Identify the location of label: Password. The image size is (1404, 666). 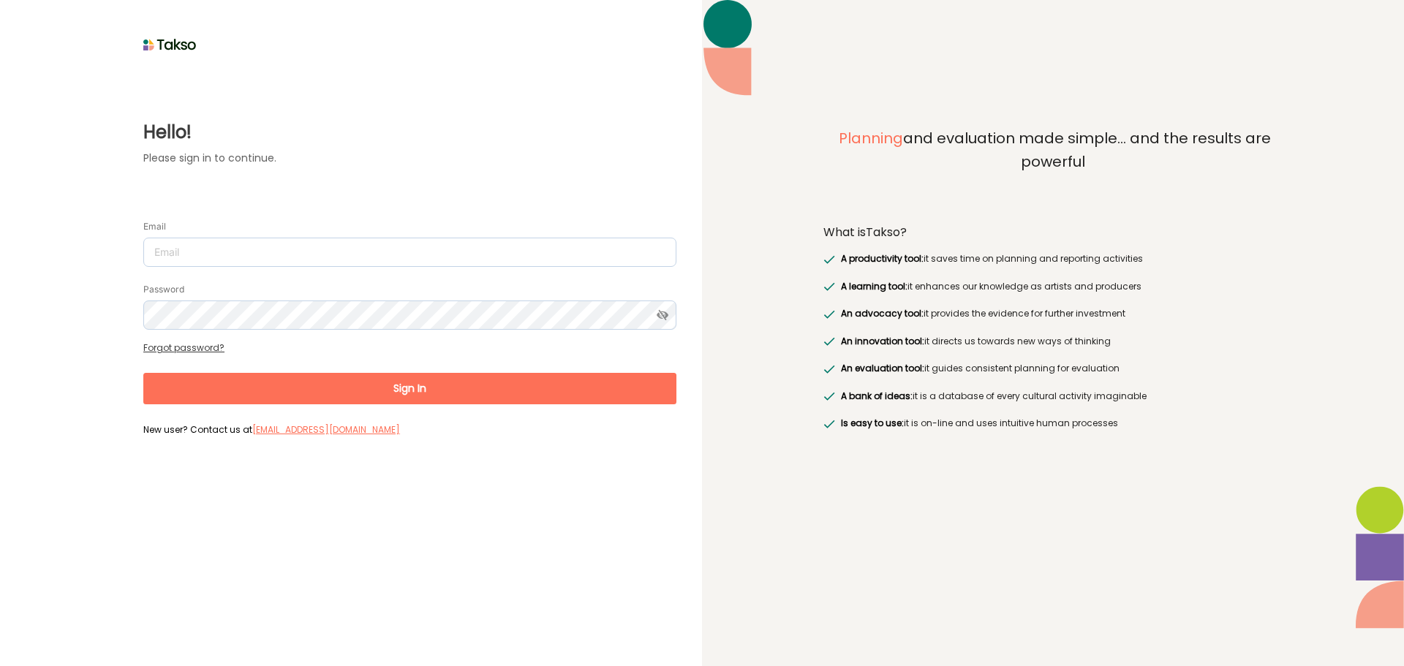
(164, 290).